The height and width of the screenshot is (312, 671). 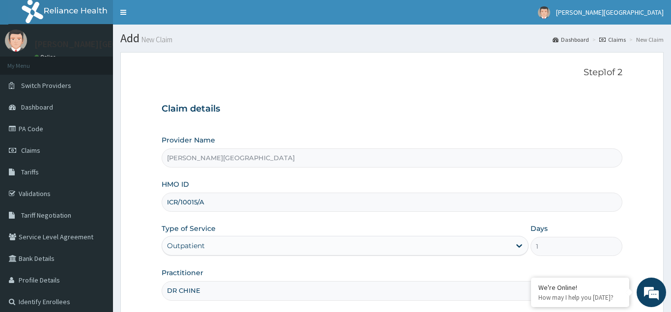 What do you see at coordinates (188, 140) in the screenshot?
I see `label: Provider Name` at bounding box center [188, 140].